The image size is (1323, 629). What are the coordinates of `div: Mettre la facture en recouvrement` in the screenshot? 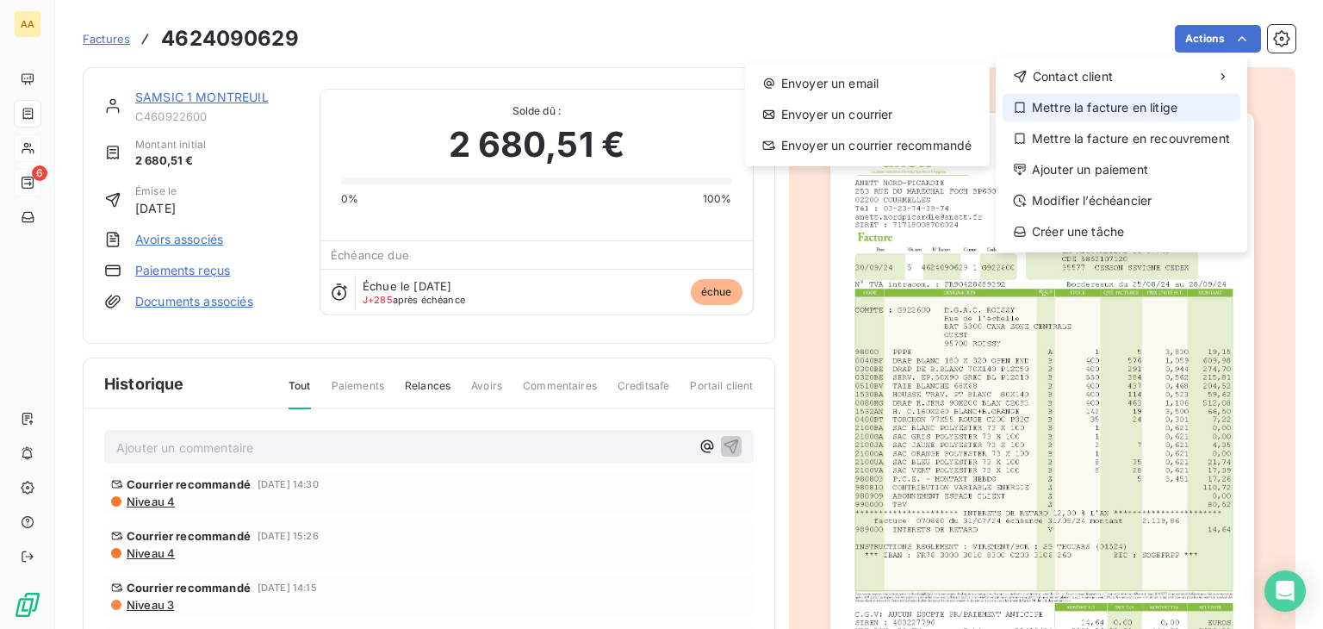 It's located at (1122, 139).